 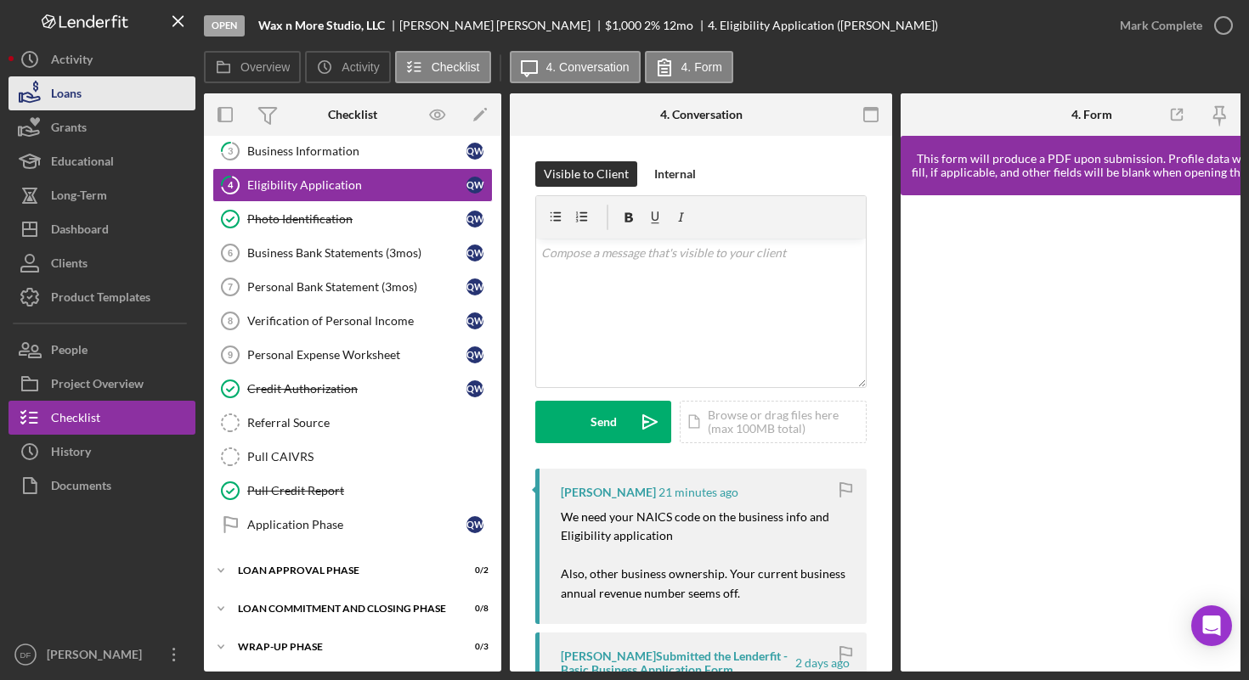 What do you see at coordinates (102, 452) in the screenshot?
I see `a: History` at bounding box center [102, 452].